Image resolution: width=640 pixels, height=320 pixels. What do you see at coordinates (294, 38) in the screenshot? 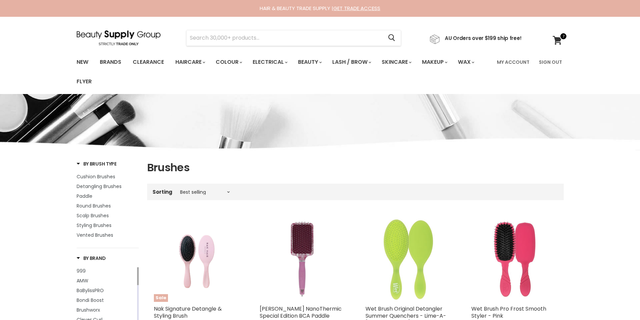
I see `form: Product` at bounding box center [294, 38].